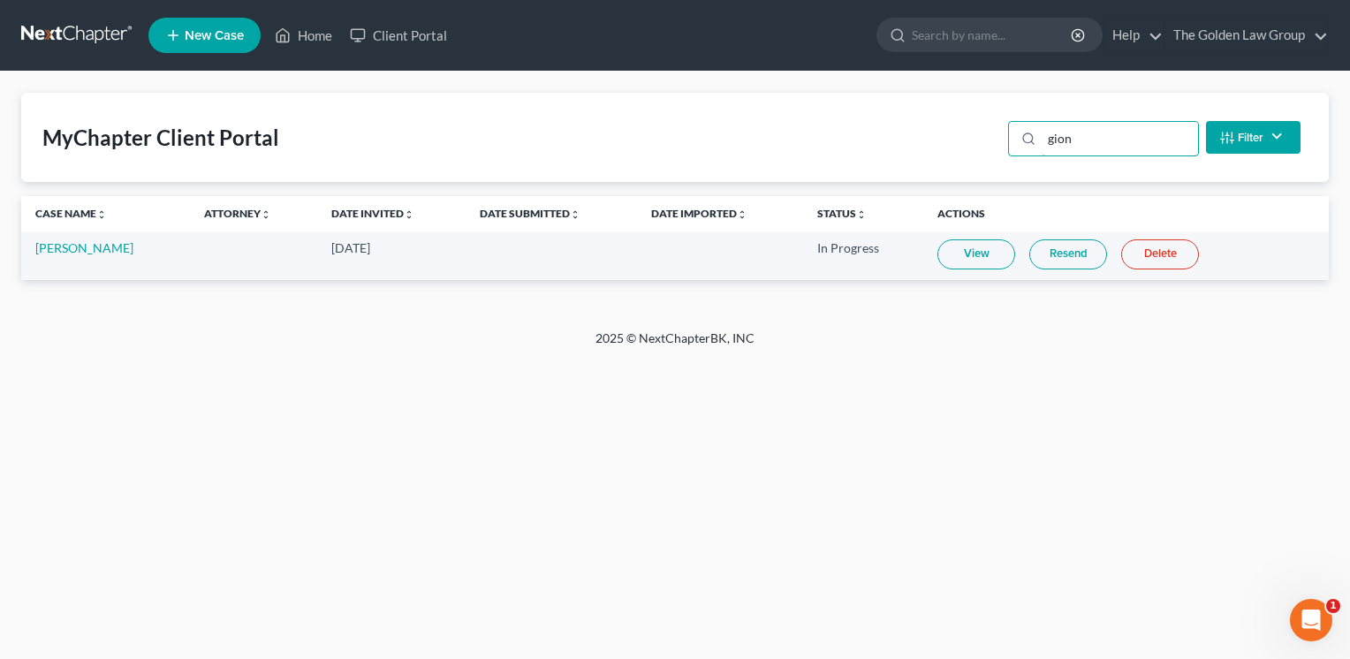 Image resolution: width=1350 pixels, height=659 pixels. Describe the element at coordinates (71, 213) in the screenshot. I see `a: Case Nameunfold_more` at that location.